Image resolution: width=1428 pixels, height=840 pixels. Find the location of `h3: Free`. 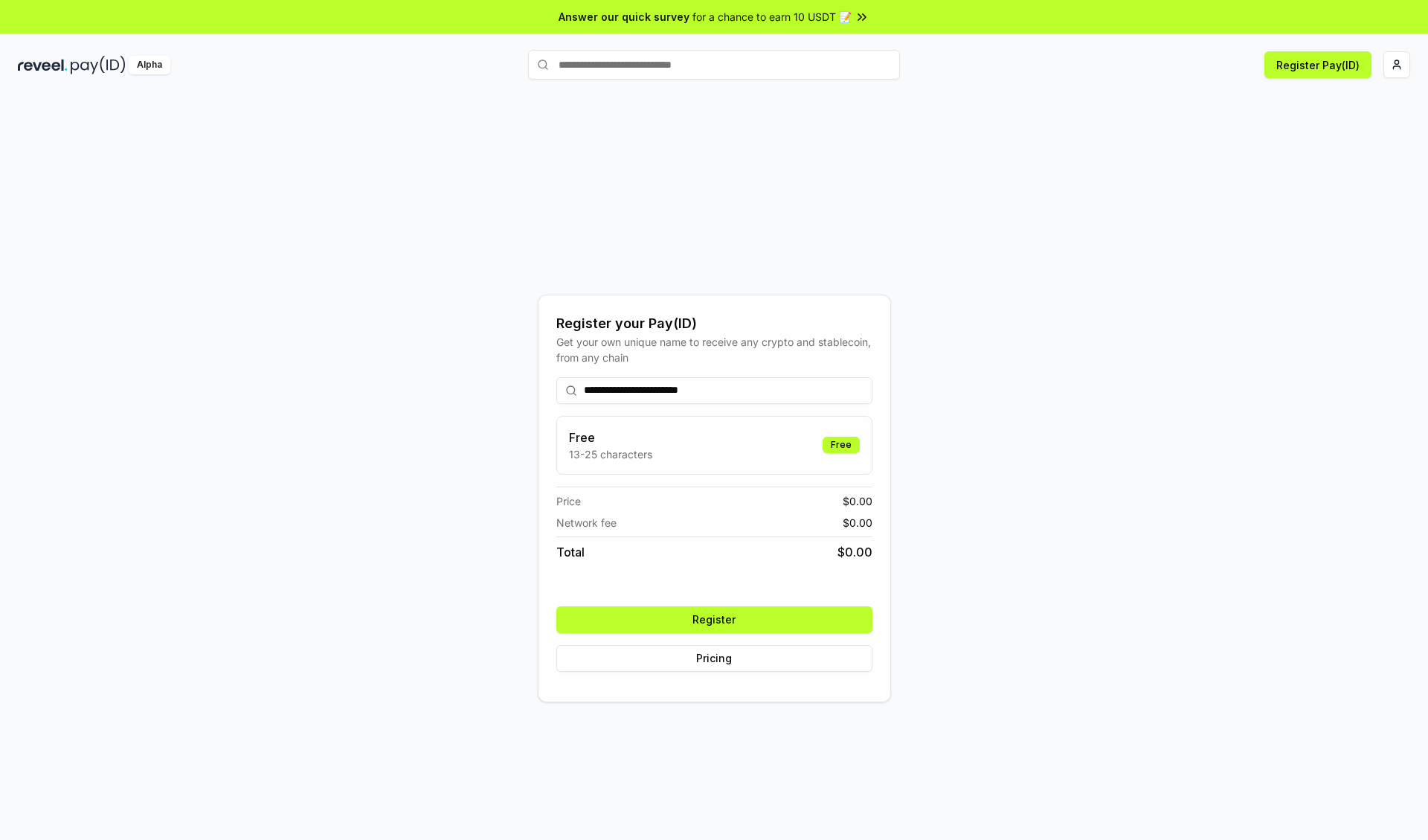

h3: Free is located at coordinates (611, 437).